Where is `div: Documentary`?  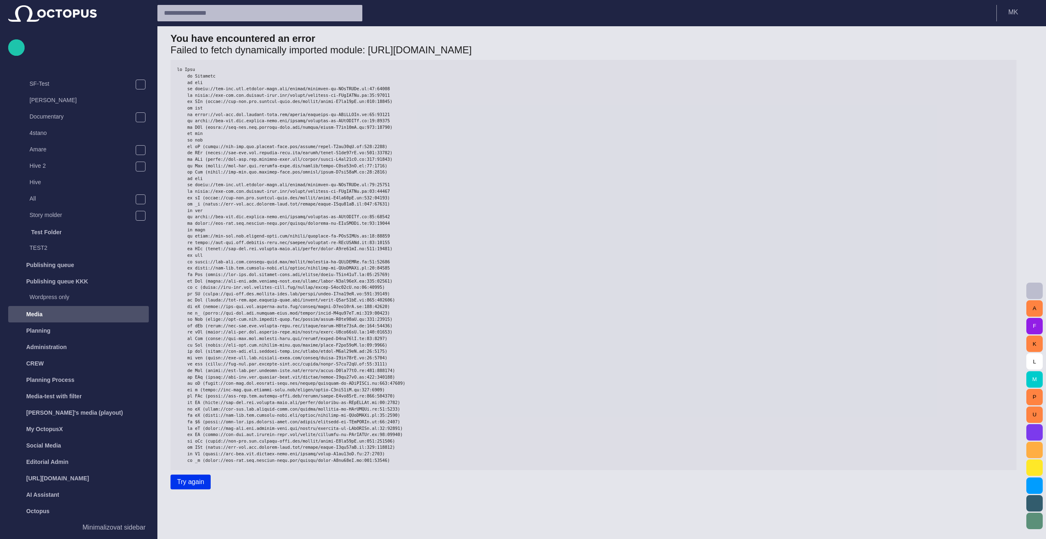 div: Documentary is located at coordinates (81, 117).